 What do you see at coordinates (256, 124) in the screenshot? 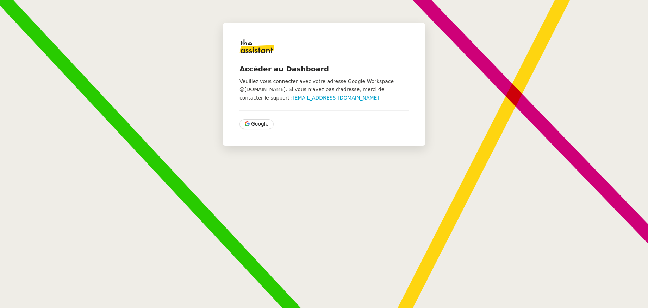
I see `button: Google` at bounding box center [256, 124].